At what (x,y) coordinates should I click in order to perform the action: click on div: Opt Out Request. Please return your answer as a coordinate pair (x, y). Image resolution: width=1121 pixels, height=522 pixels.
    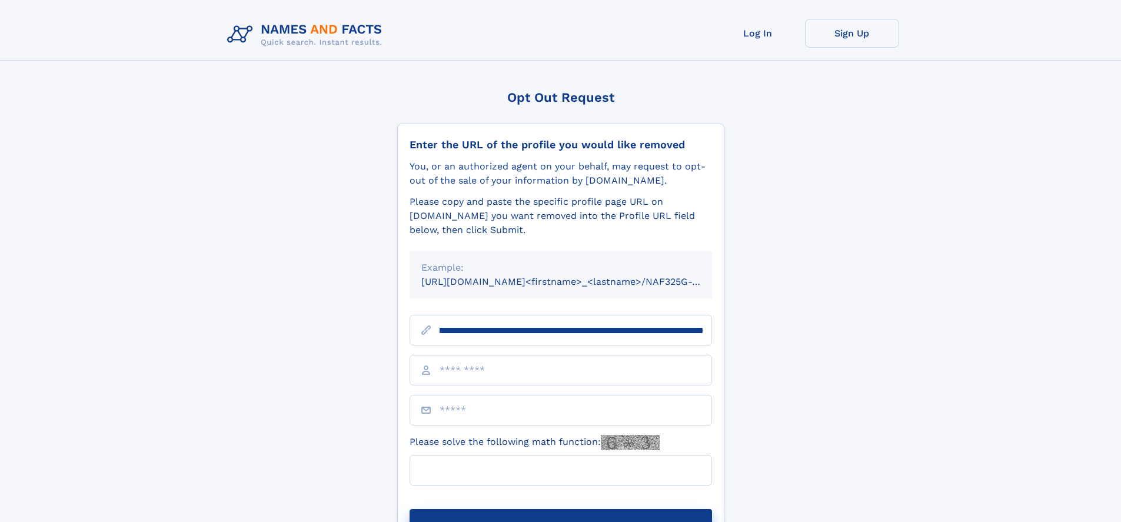
    Looking at the image, I should click on (561, 97).